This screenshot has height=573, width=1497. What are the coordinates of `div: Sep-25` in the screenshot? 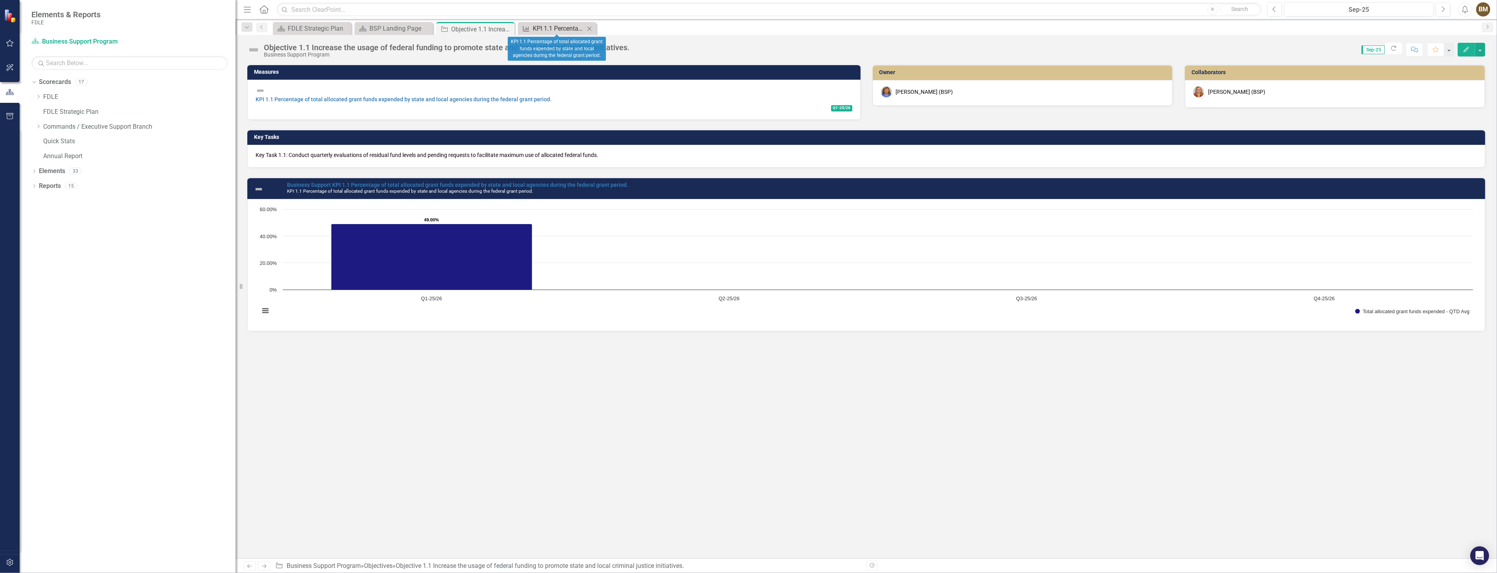 It's located at (1359, 10).